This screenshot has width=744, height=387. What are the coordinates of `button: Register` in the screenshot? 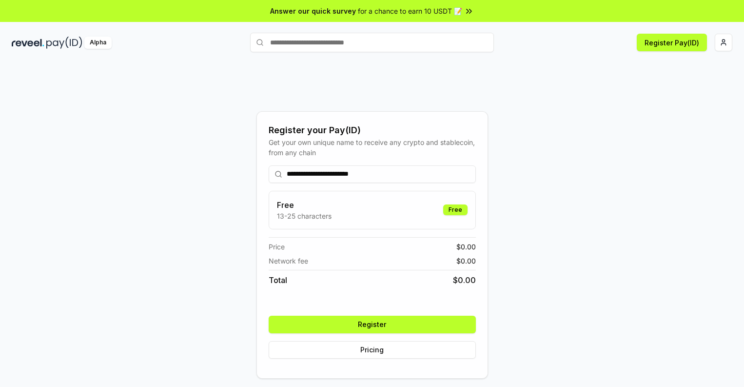 It's located at (372, 324).